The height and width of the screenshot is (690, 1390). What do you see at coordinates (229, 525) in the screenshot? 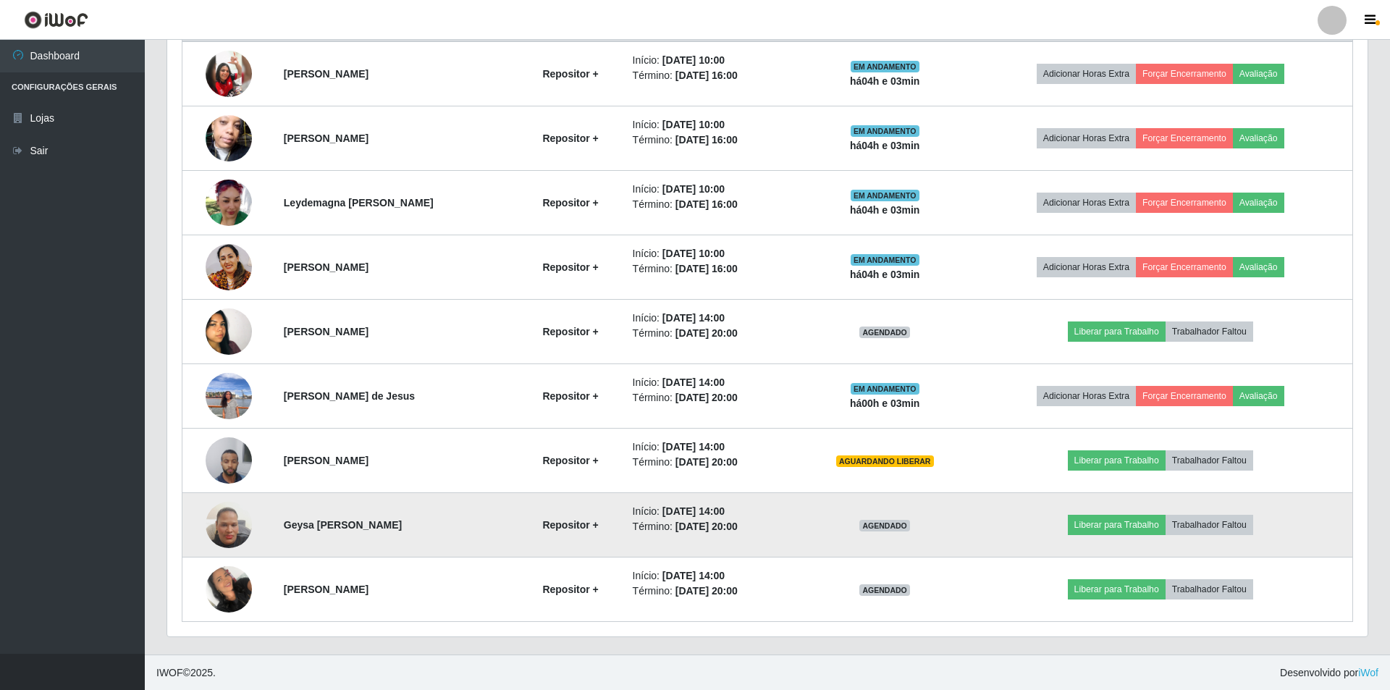
I see `img: 1757163801790.jpeg` at bounding box center [229, 525].